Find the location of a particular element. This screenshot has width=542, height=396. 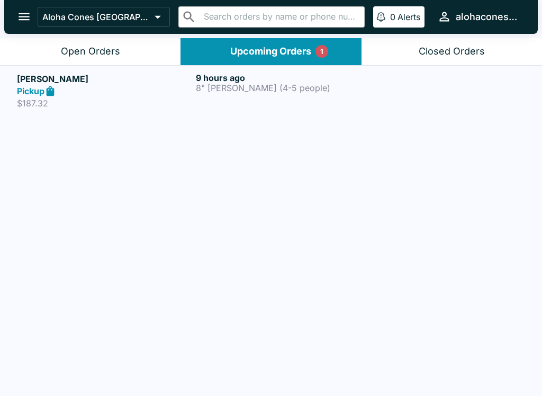

div: Upcoming Orders is located at coordinates (271, 51).